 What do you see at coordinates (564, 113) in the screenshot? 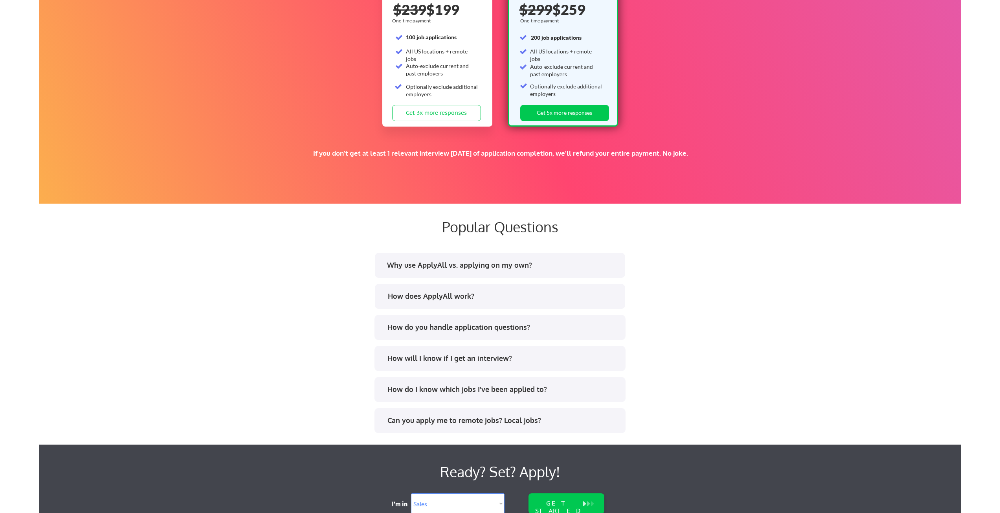
I see `button: Get 5x more responses` at bounding box center [564, 113].